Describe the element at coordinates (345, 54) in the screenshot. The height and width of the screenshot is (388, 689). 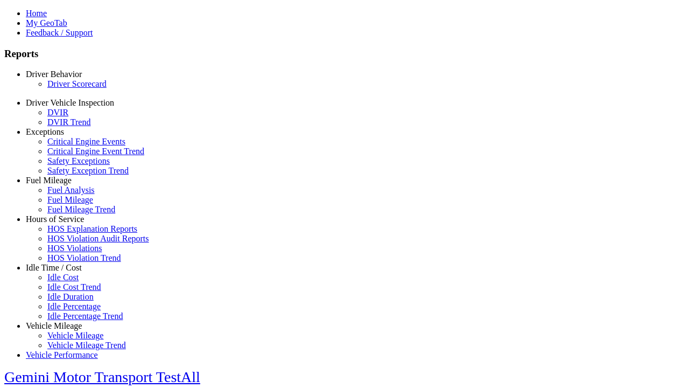
I see `h3: Reports` at that location.